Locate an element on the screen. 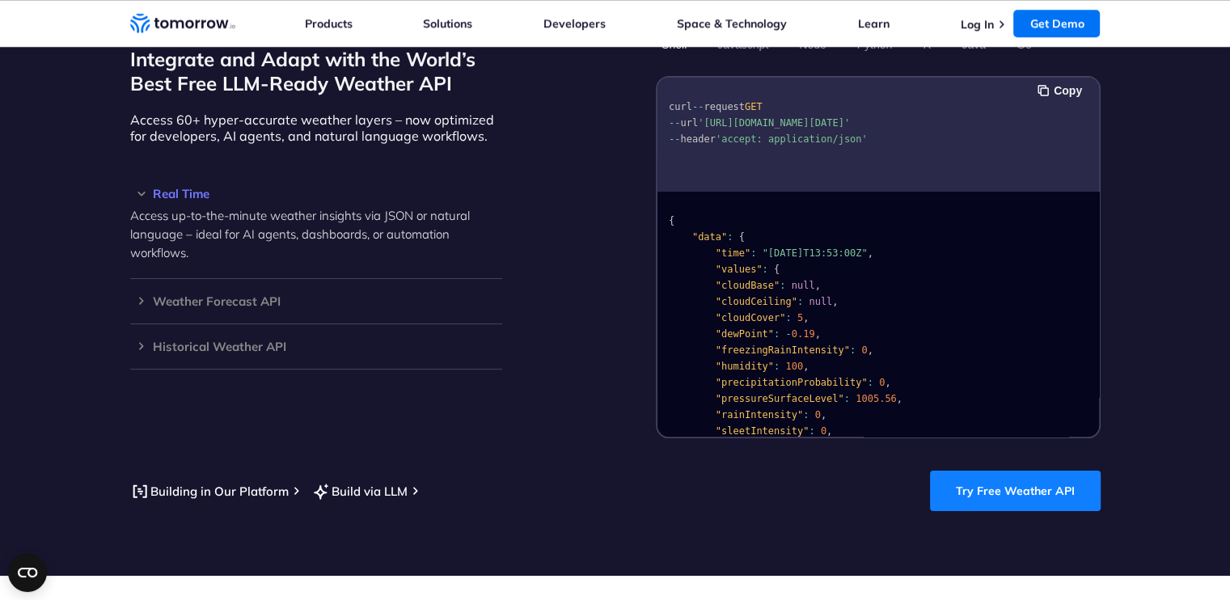  span: header is located at coordinates (697, 139).